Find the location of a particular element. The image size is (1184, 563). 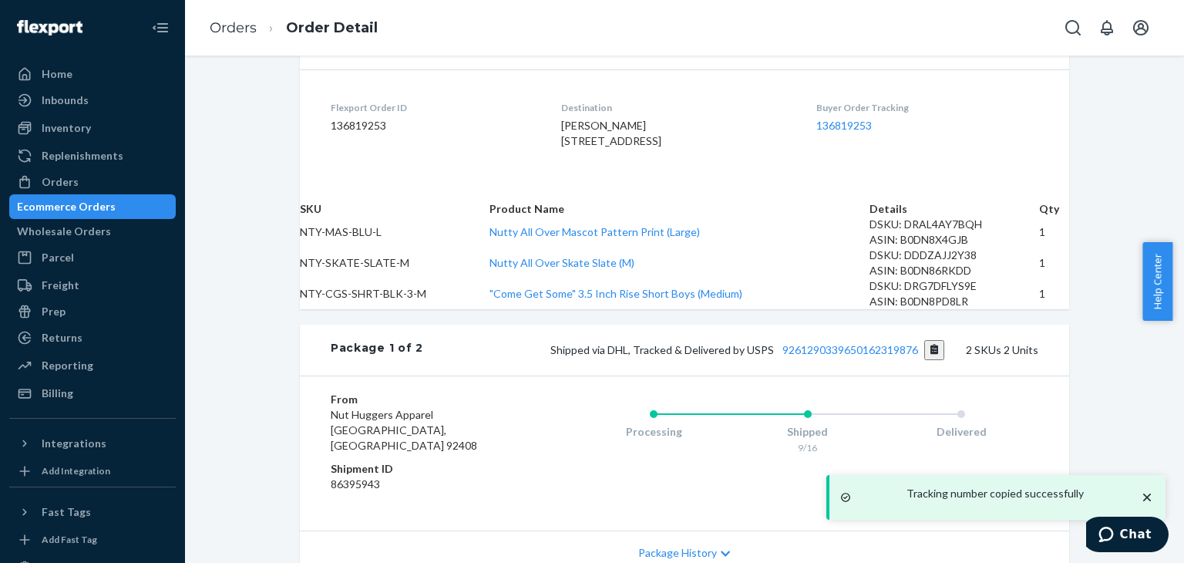

div: Prep is located at coordinates (53, 312).